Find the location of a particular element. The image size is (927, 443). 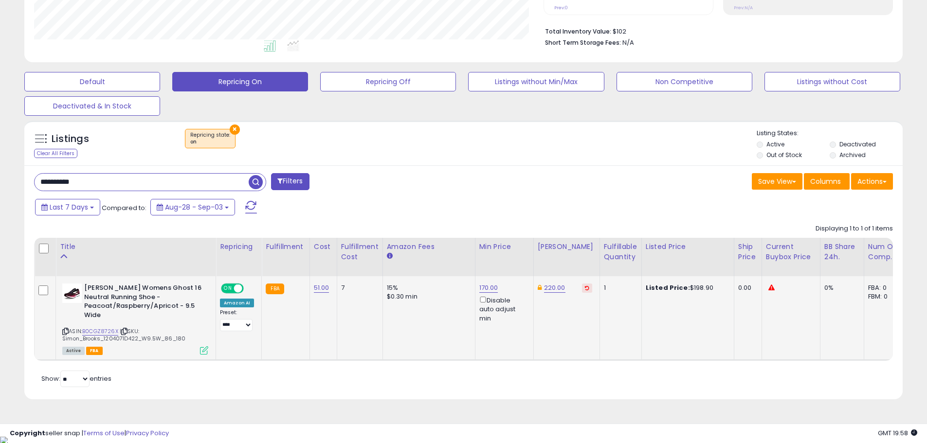

a: 220.00 is located at coordinates (555, 288).